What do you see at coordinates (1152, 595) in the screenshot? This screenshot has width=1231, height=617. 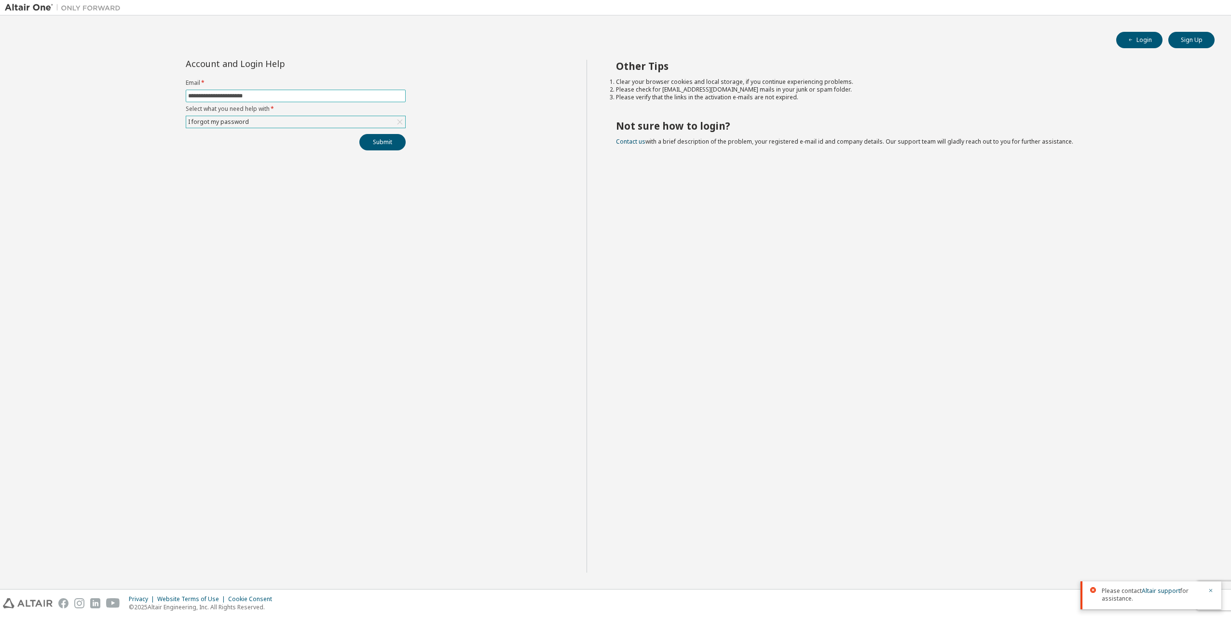 I see `span: Please contact for assistance.` at bounding box center [1152, 595].